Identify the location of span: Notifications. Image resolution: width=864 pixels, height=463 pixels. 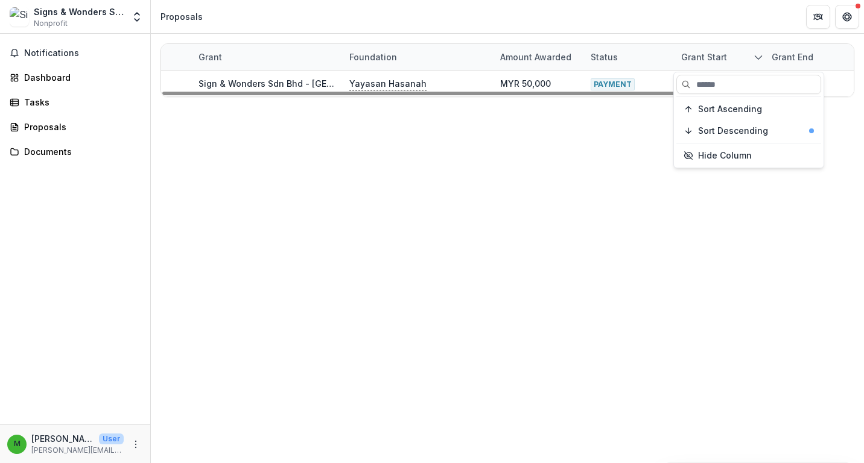
(82, 53).